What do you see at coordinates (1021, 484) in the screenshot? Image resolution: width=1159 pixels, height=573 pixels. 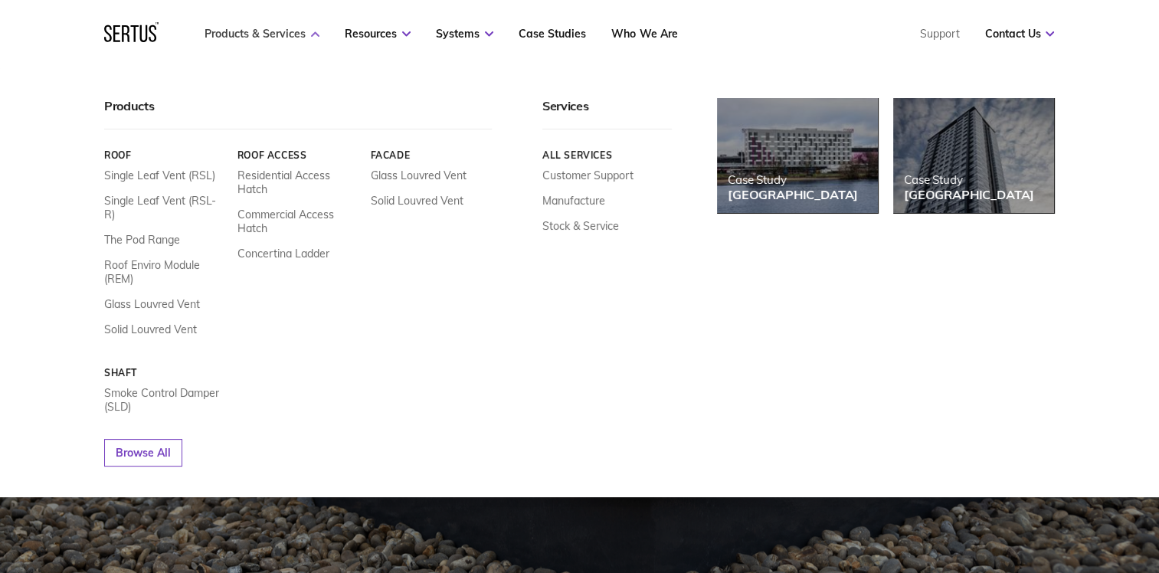 I see `div: Chat Widget` at bounding box center [1021, 484].